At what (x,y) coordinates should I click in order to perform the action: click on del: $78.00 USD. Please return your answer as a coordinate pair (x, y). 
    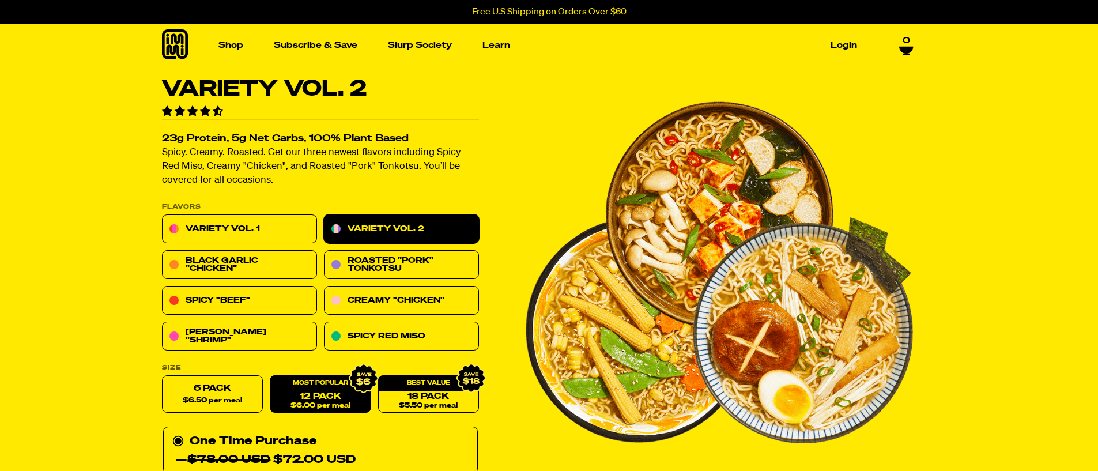
    Looking at the image, I should click on (229, 460).